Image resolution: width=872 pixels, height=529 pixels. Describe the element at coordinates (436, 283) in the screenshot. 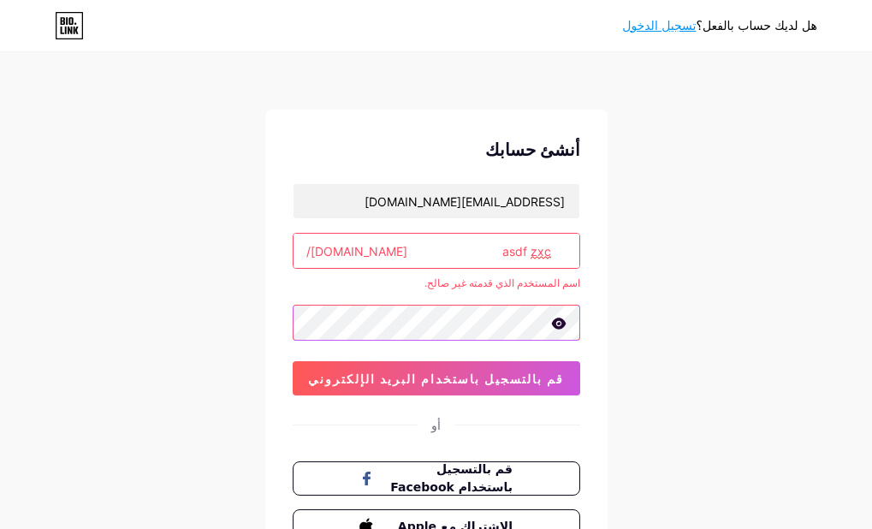

I see `div: اسم المستخدم الذي قدمته غير صالح.` at that location.